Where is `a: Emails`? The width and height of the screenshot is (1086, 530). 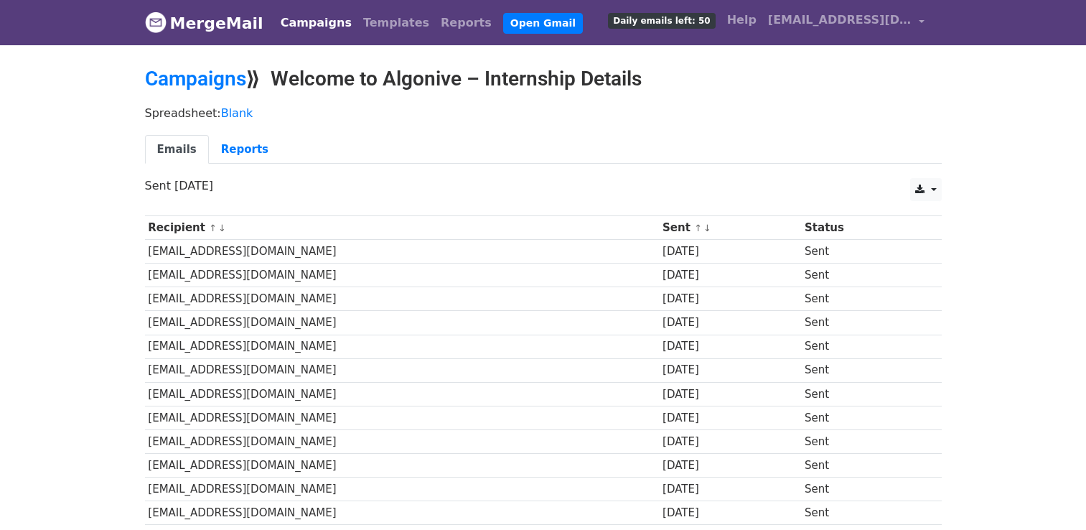 a: Emails is located at coordinates (177, 149).